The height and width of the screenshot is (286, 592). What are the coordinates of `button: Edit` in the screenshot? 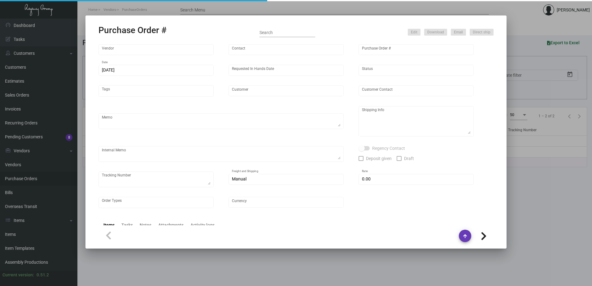 It's located at (414, 32).